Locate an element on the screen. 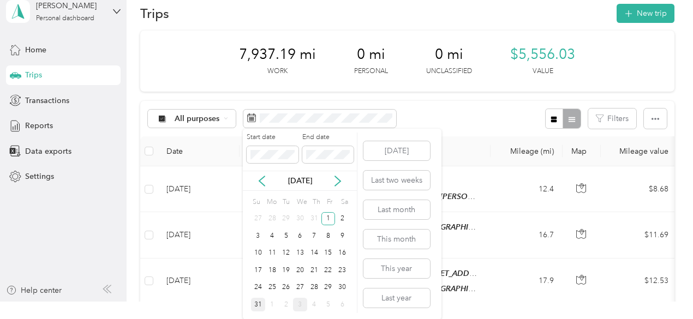 This screenshot has height=319, width=693. button: Filters is located at coordinates (612, 118).